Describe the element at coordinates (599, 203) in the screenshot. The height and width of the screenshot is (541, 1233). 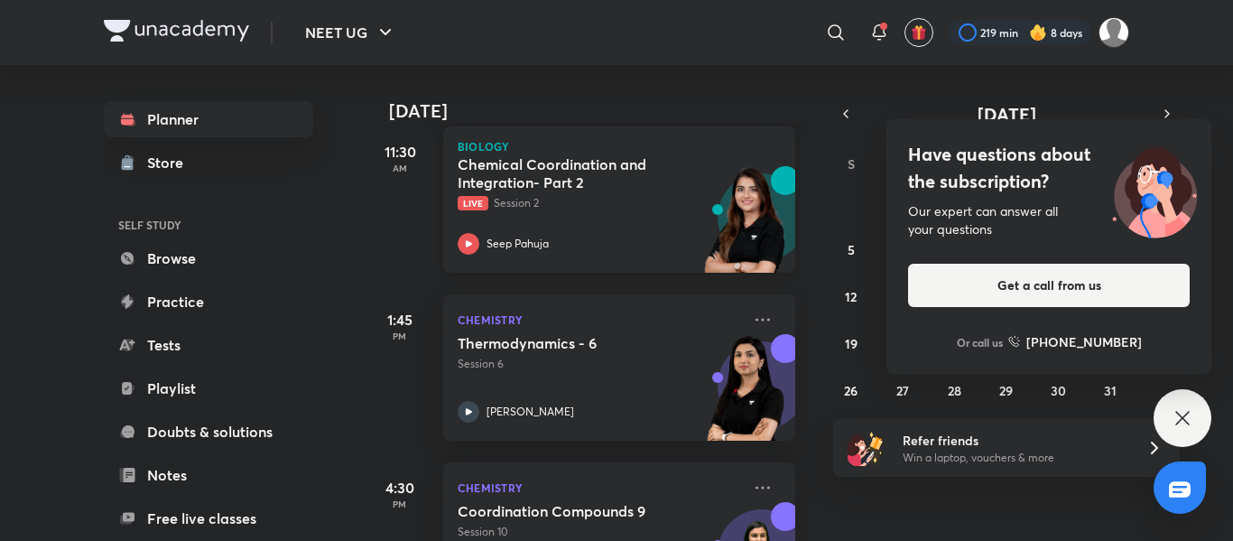
I see `p: Session 2` at that location.